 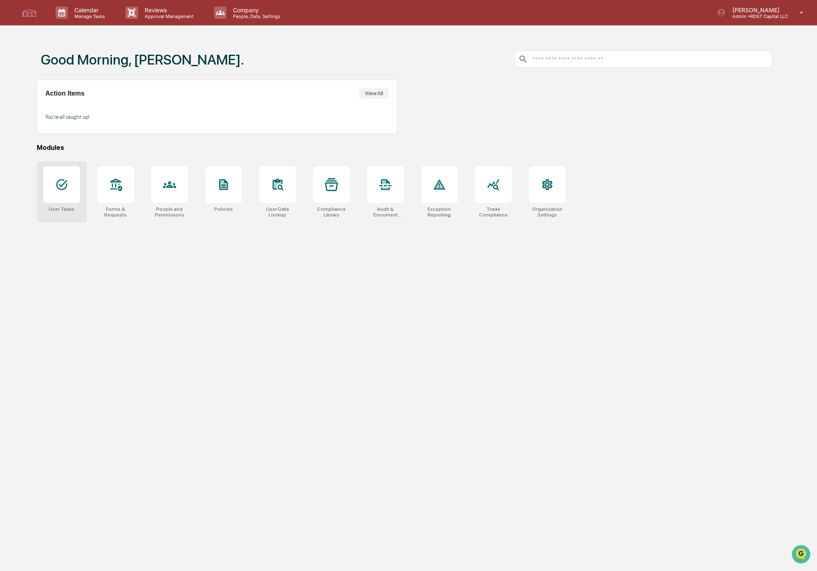 What do you see at coordinates (374, 94) in the screenshot?
I see `a: View All` at bounding box center [374, 94].